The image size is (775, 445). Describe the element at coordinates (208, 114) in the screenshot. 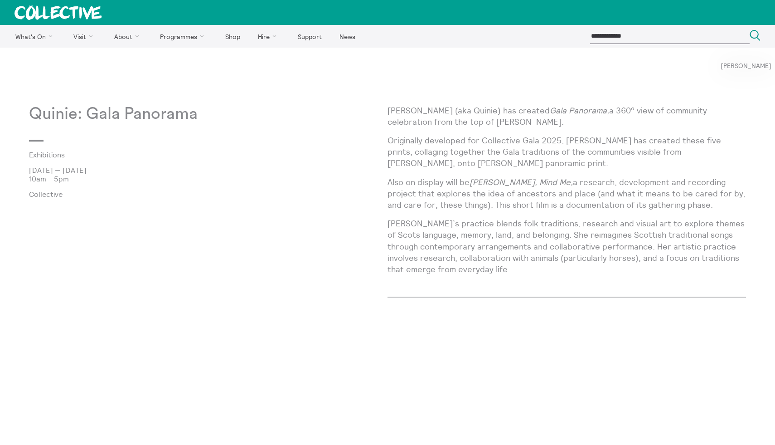

I see `p: Quinie: Gala Panorama` at that location.